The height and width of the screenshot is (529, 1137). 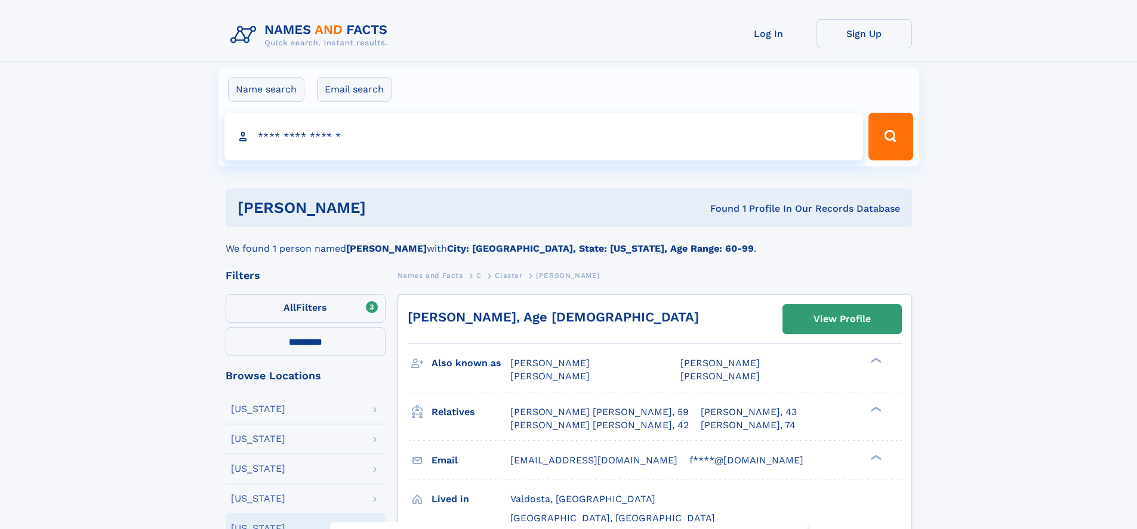 What do you see at coordinates (479, 276) in the screenshot?
I see `span: C` at bounding box center [479, 276].